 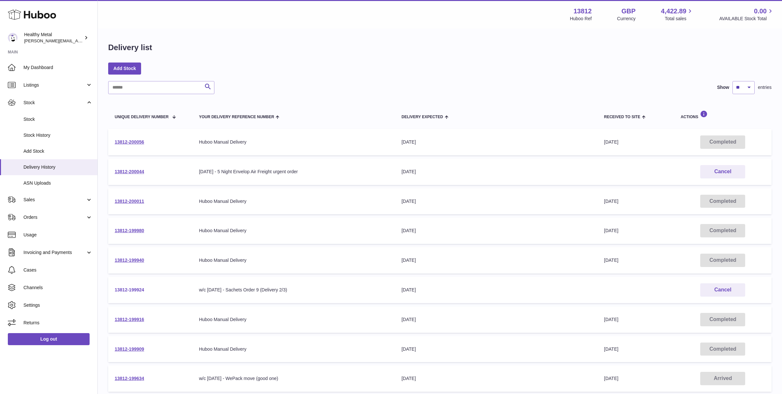 What do you see at coordinates (747, 19) in the screenshot?
I see `span: AVAILABLE Stock Total` at bounding box center [747, 19].